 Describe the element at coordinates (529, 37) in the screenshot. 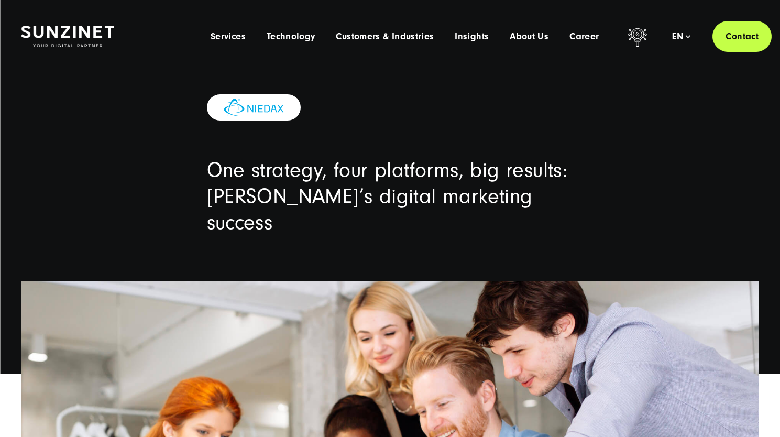

I see `span: About Us` at that location.